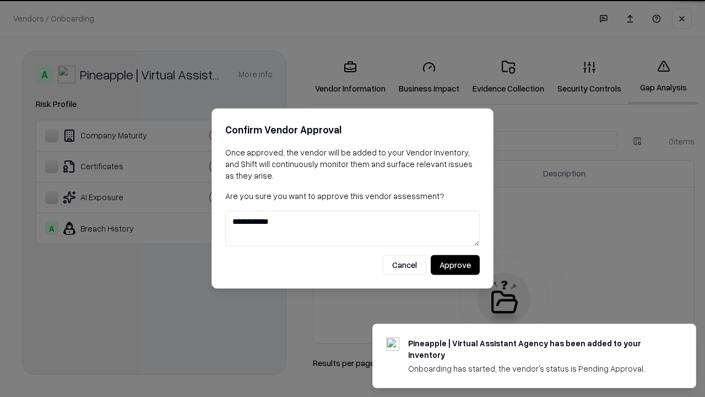  Describe the element at coordinates (539, 349) in the screenshot. I see `div: Pineapple | Virtual Assistant Agency has been added to your inventory` at that location.